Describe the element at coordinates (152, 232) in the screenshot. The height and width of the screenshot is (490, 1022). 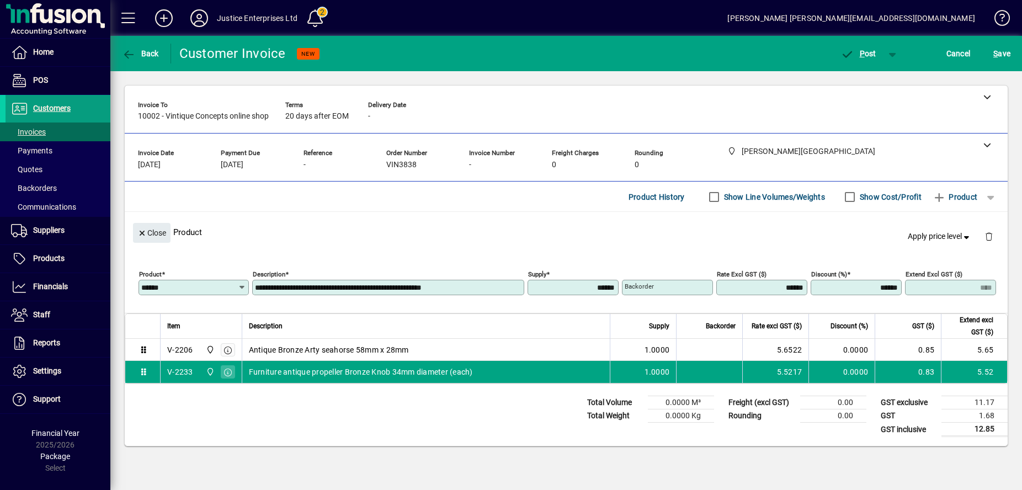
I see `app-page-header-button: Close` at that location.